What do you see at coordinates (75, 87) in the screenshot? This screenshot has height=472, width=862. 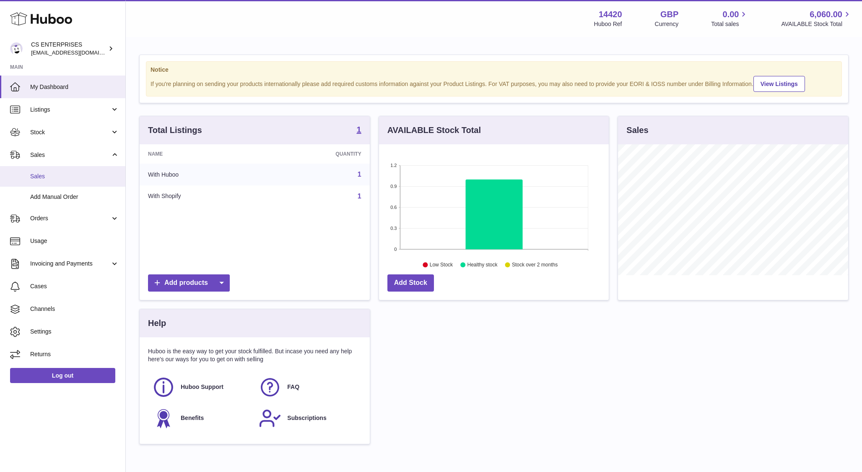 I see `span: My Dashboard` at bounding box center [75, 87].